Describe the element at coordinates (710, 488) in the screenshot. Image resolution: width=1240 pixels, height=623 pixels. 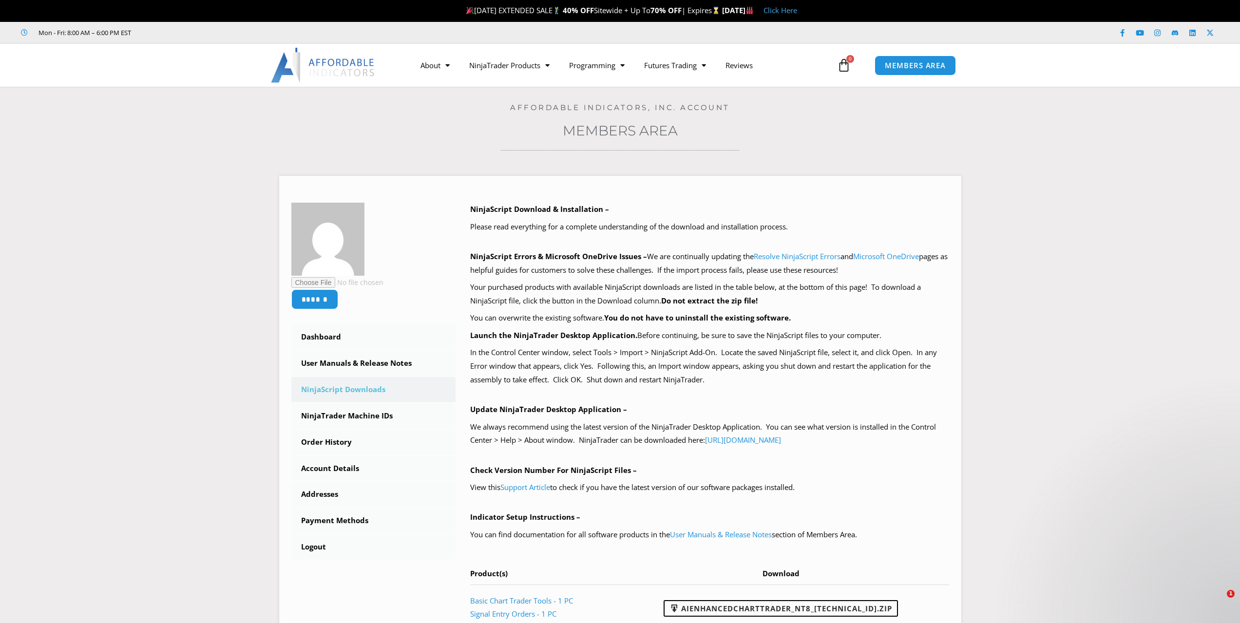
I see `p: View this to check if you have the latest version of our software packages installed.` at that location.